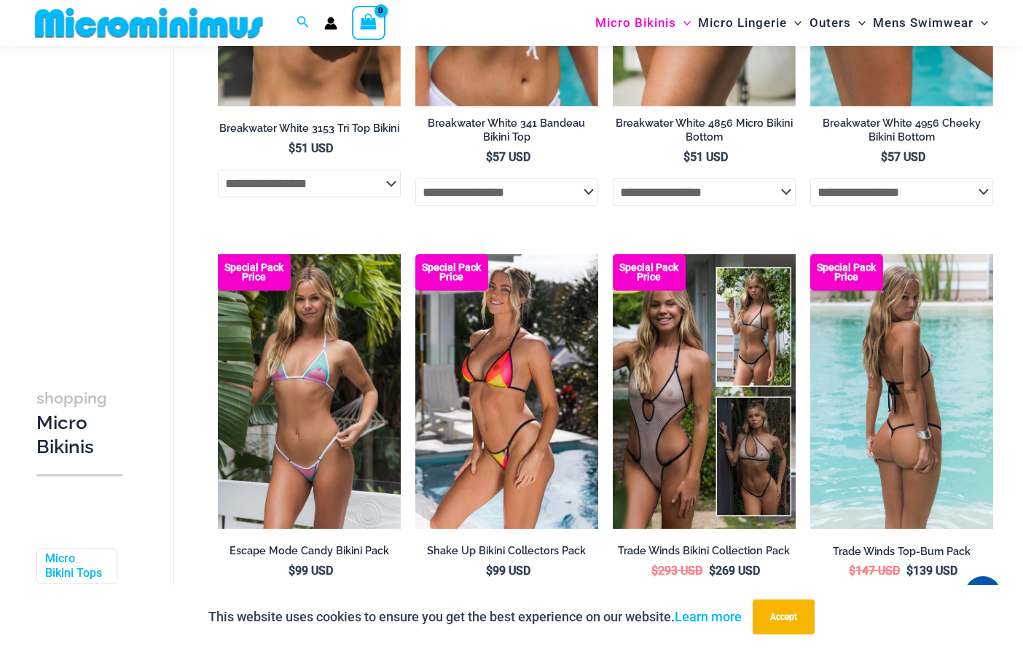 This screenshot has height=649, width=1023. I want to click on a: Escape Mode Candy 3151 Top 4151 Bottom 02 Escape Mode Candy 3151 Top 4151 Bottom 04Escape Mode Ca..., so click(309, 391).